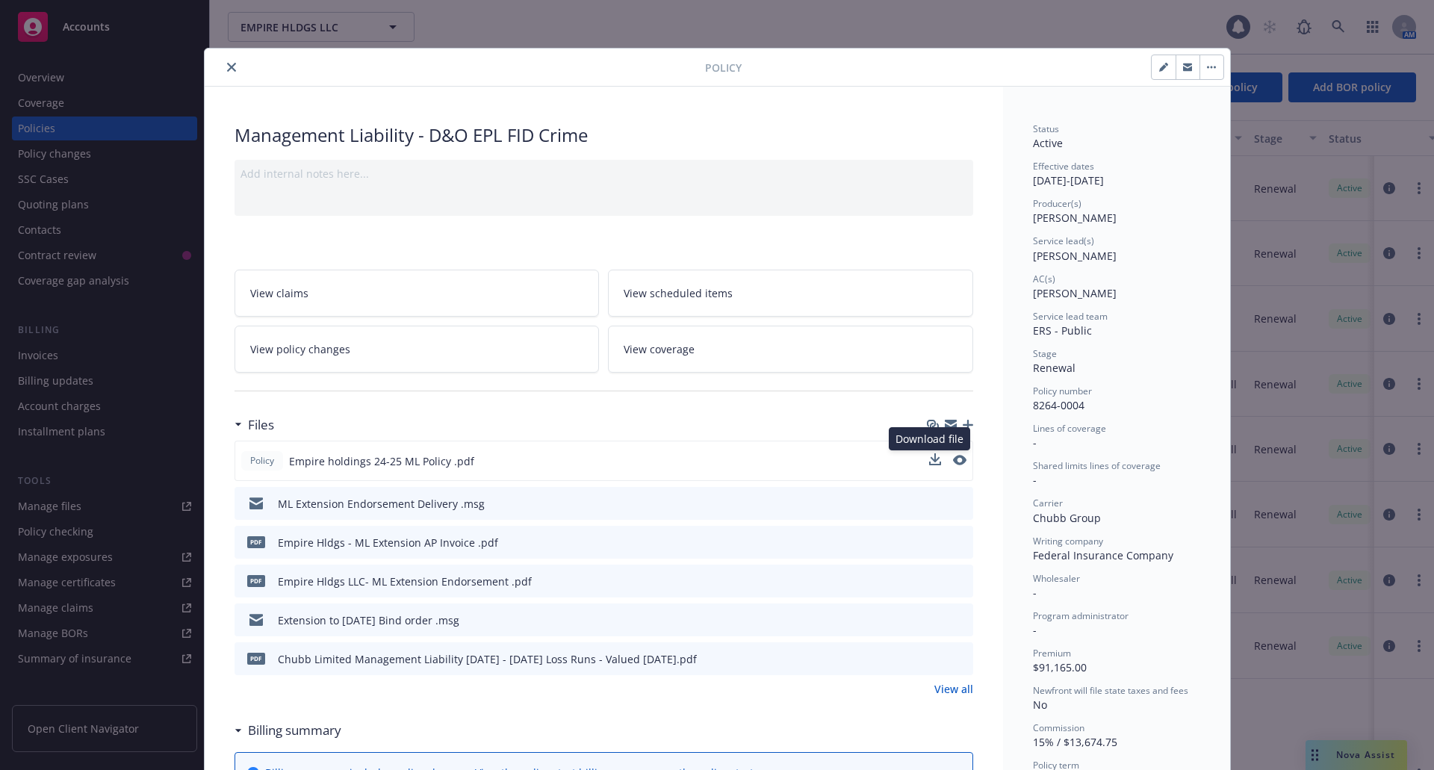  Describe the element at coordinates (1056, 578) in the screenshot. I see `span: Wholesaler` at that location.